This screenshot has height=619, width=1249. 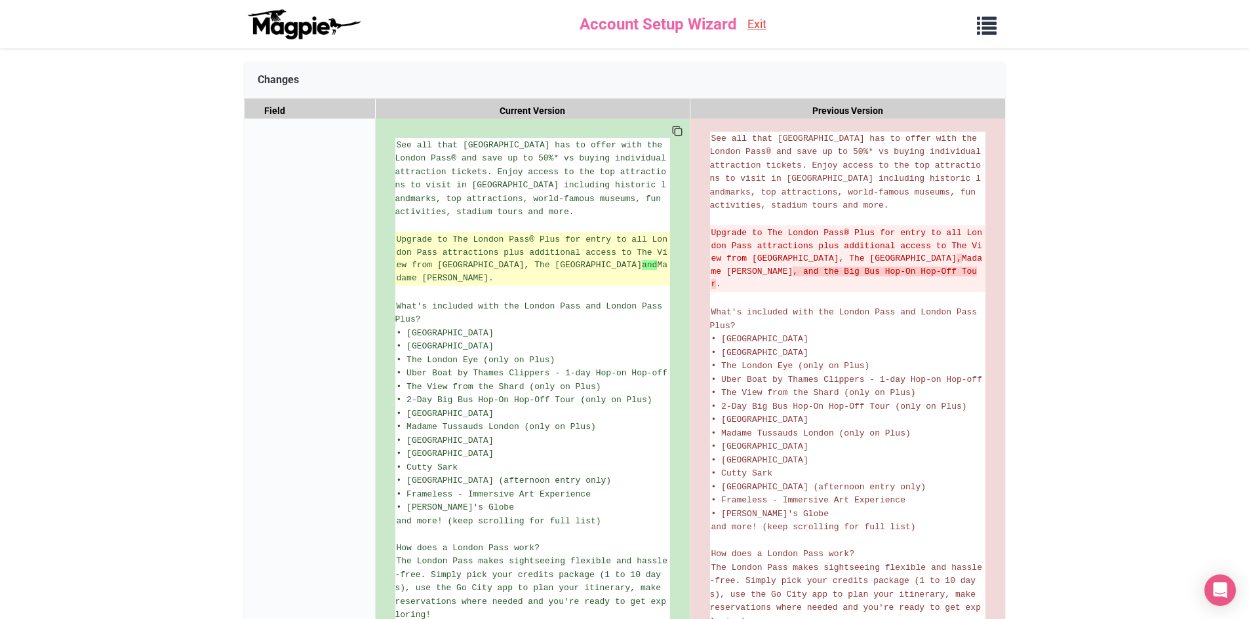 I want to click on del: Upgrade to The London Pass® Plus for entry to all London Pass attractions plus additional access ..., so click(x=848, y=259).